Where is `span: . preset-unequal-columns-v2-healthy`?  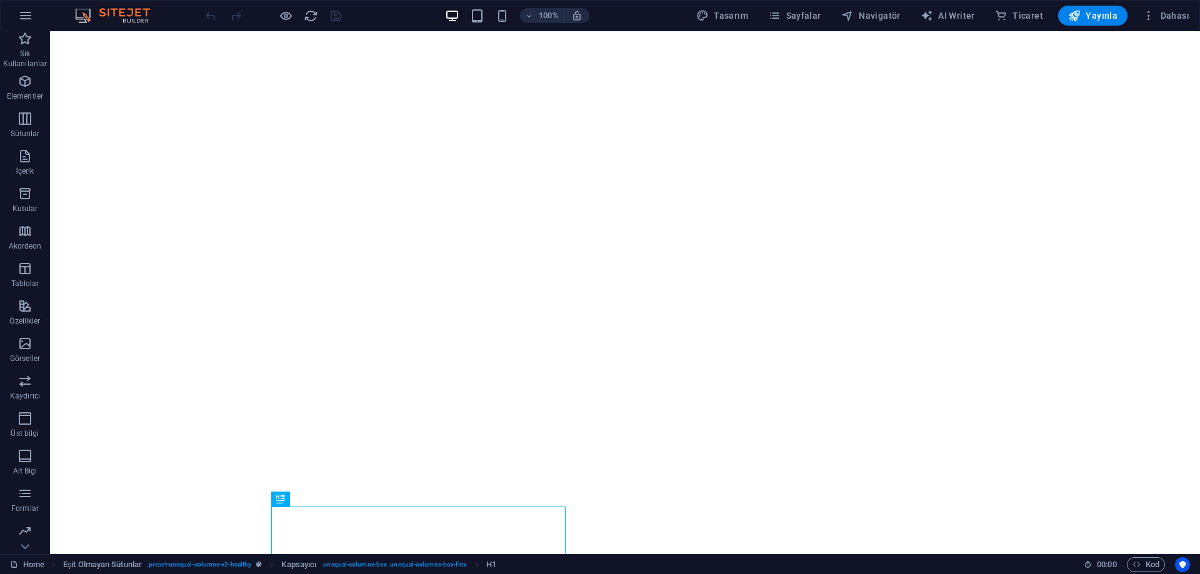
span: . preset-unequal-columns-v2-healthy is located at coordinates (199, 565).